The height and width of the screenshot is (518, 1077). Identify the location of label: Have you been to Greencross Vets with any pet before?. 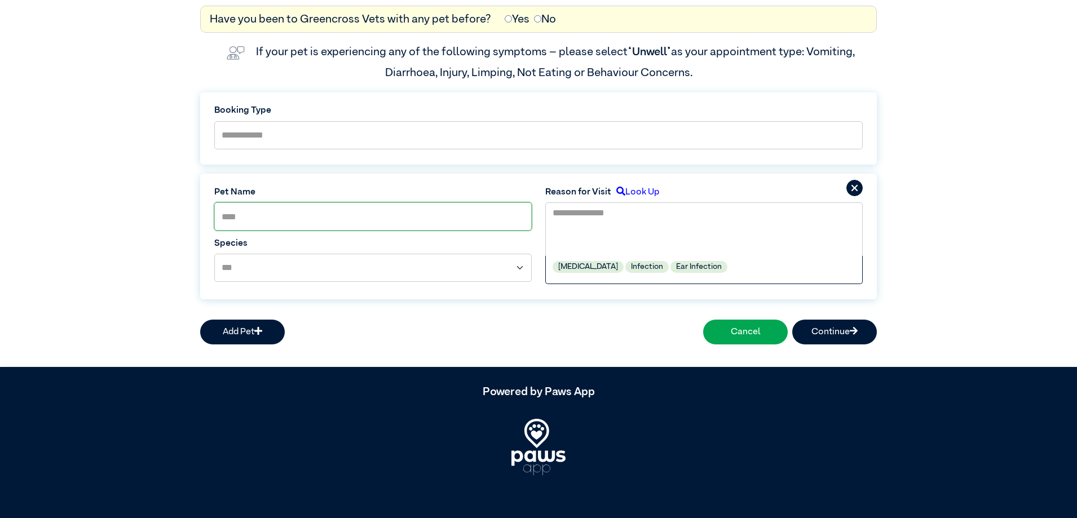
(350, 19).